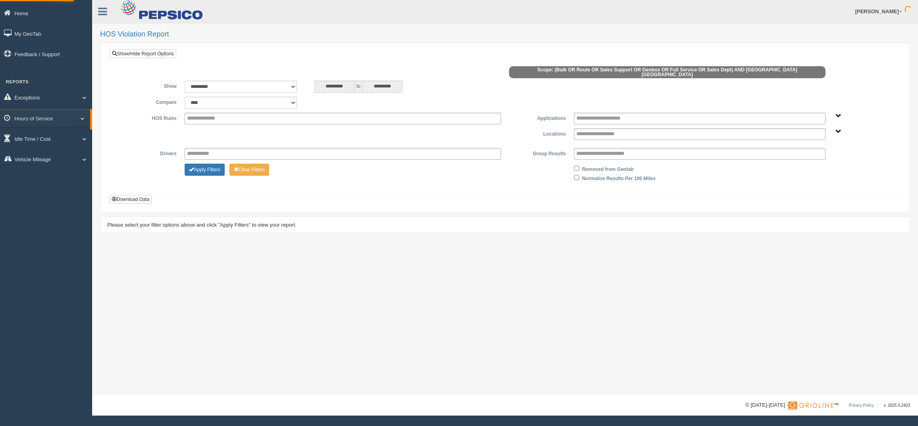 The image size is (918, 426). I want to click on span: Please select your filter options above and click "Apply Filters" to view your report., so click(202, 224).